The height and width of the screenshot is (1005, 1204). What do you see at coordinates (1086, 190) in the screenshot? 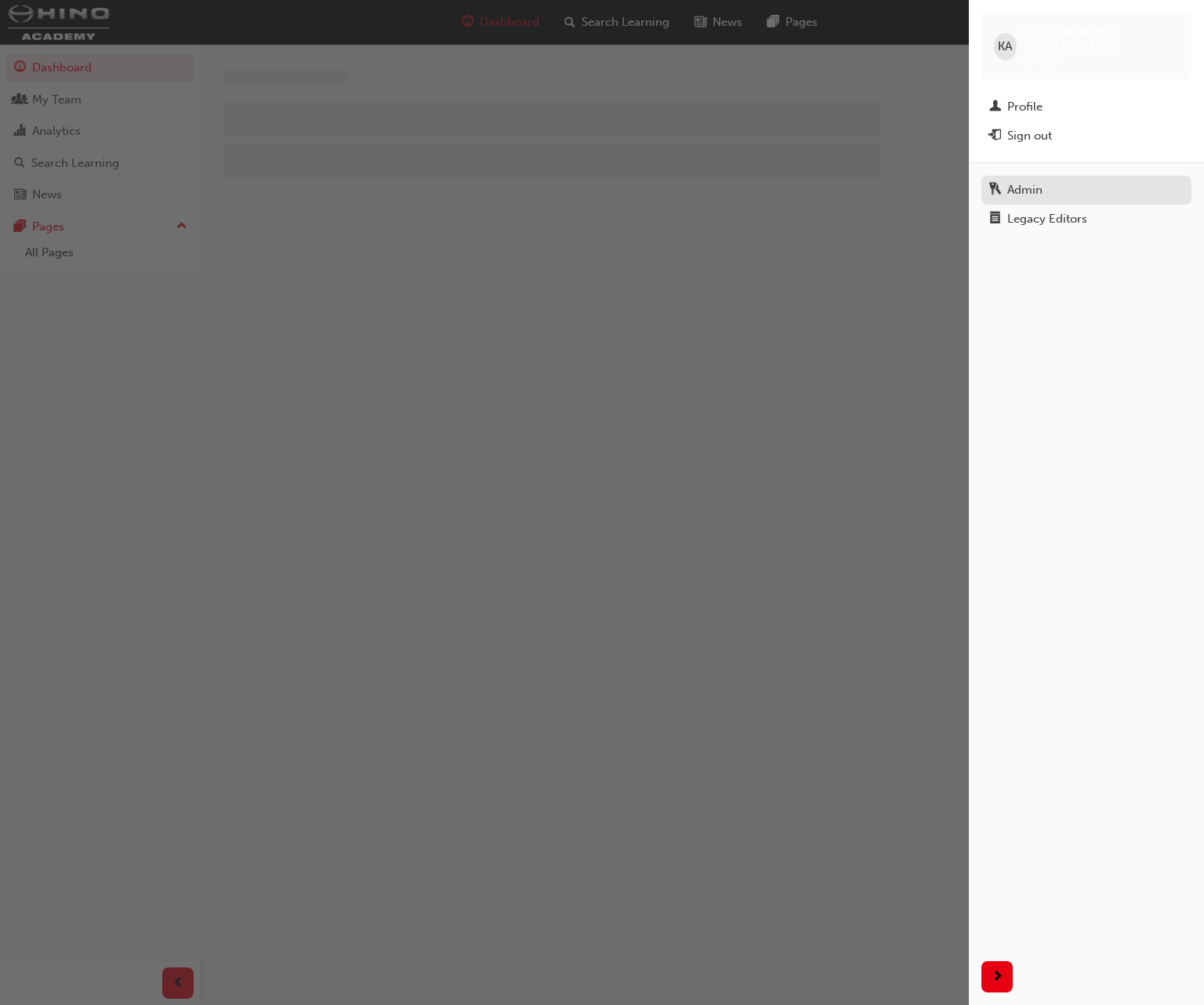
I see `a: Admin` at bounding box center [1086, 190].